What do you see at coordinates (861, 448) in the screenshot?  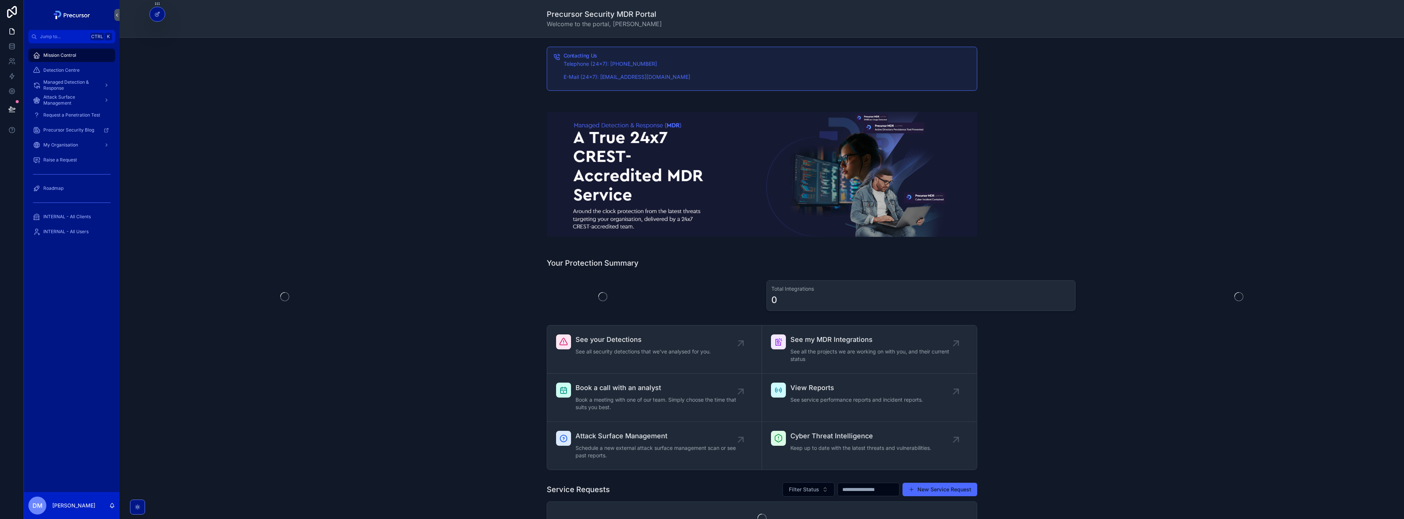 I see `span: Keep up to date with the latest threats and vulnerabilities.` at bounding box center [861, 448].